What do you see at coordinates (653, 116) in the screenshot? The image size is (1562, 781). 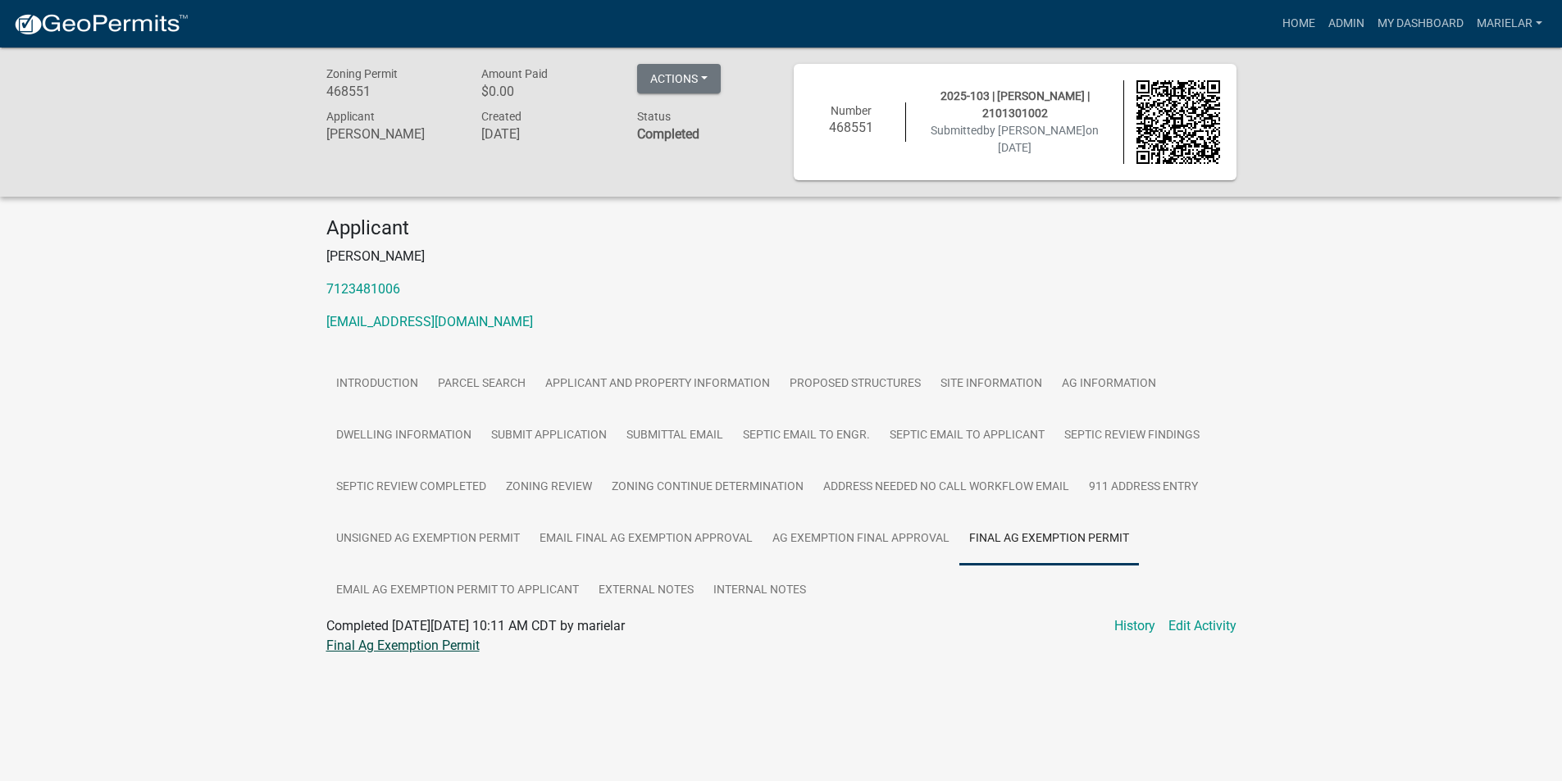 I see `span: Status` at bounding box center [653, 116].